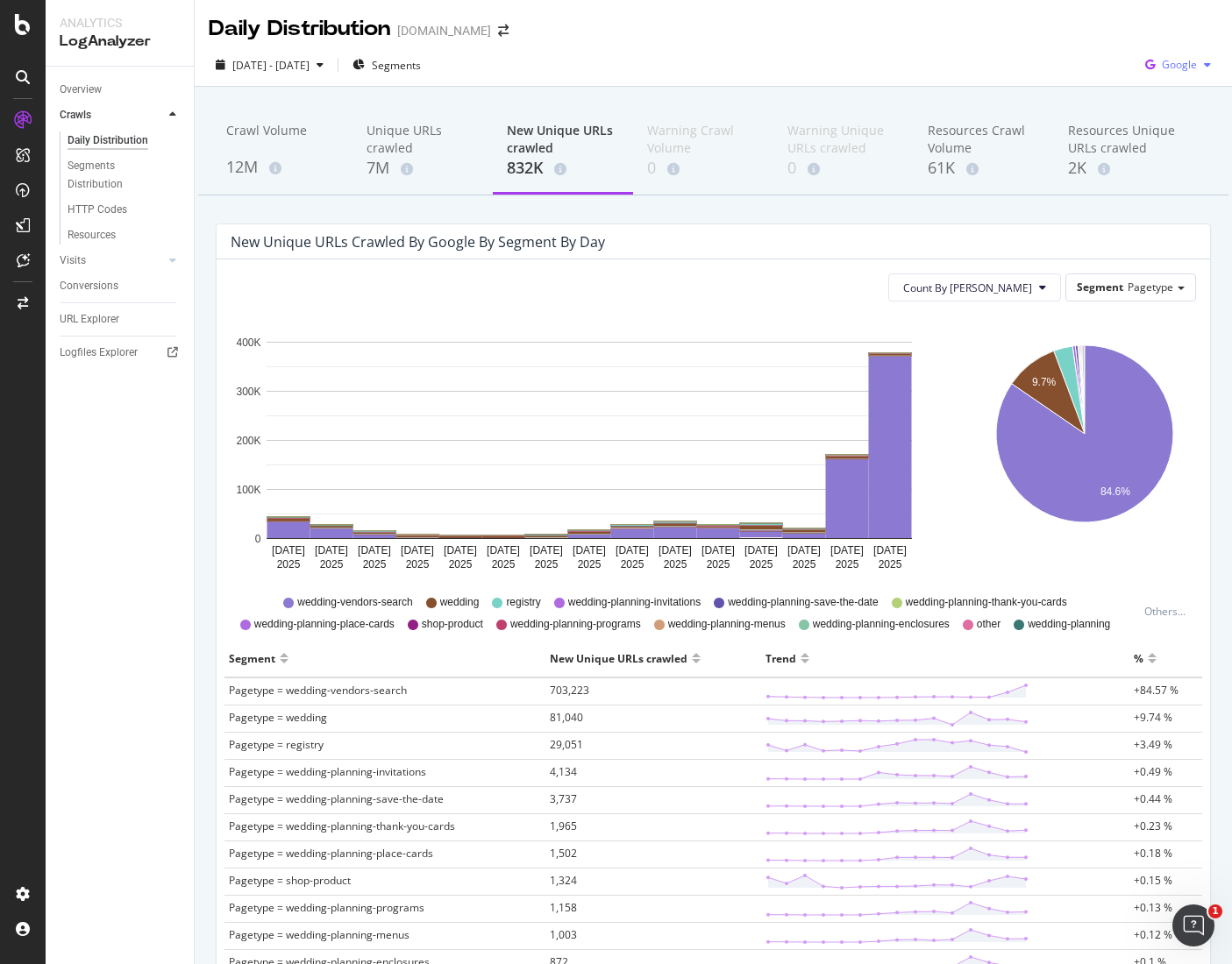  Describe the element at coordinates (569, 690) in the screenshot. I see `span: 703,223` at that location.